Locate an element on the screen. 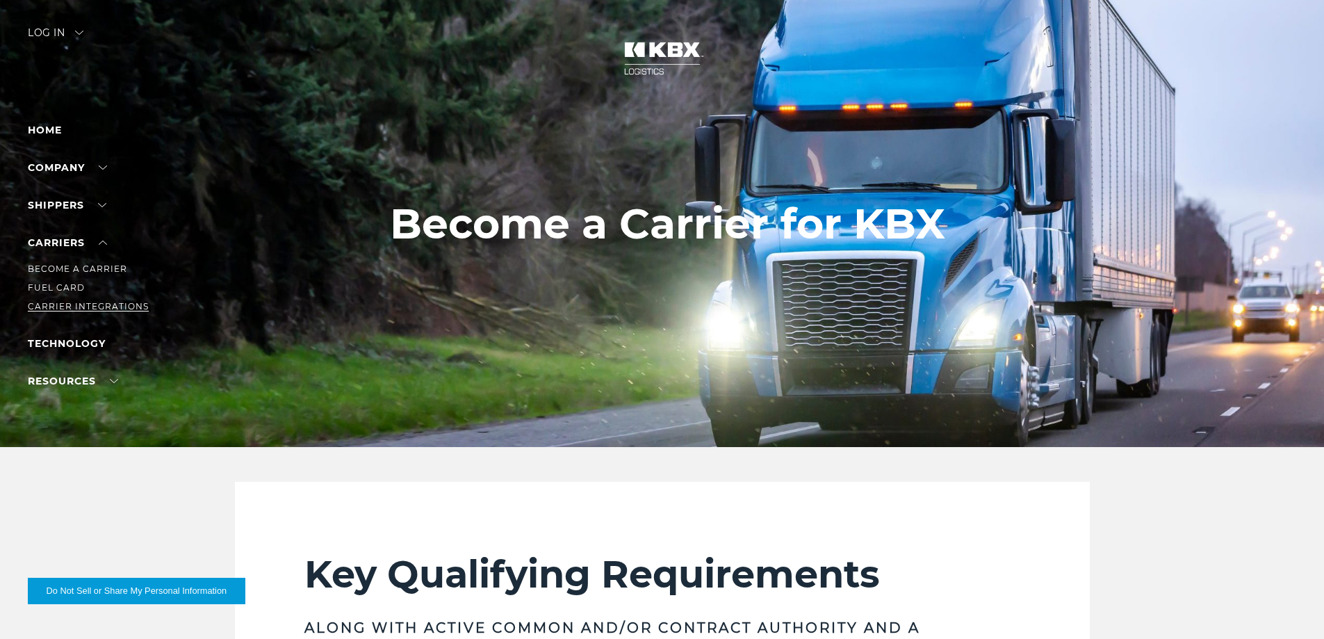 The width and height of the screenshot is (1324, 639). a: Technology is located at coordinates (67, 343).